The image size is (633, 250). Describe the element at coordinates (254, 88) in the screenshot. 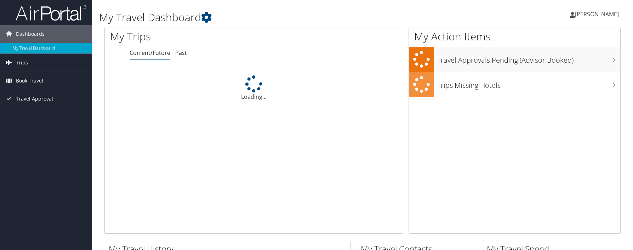

I see `div: Loading...` at that location.